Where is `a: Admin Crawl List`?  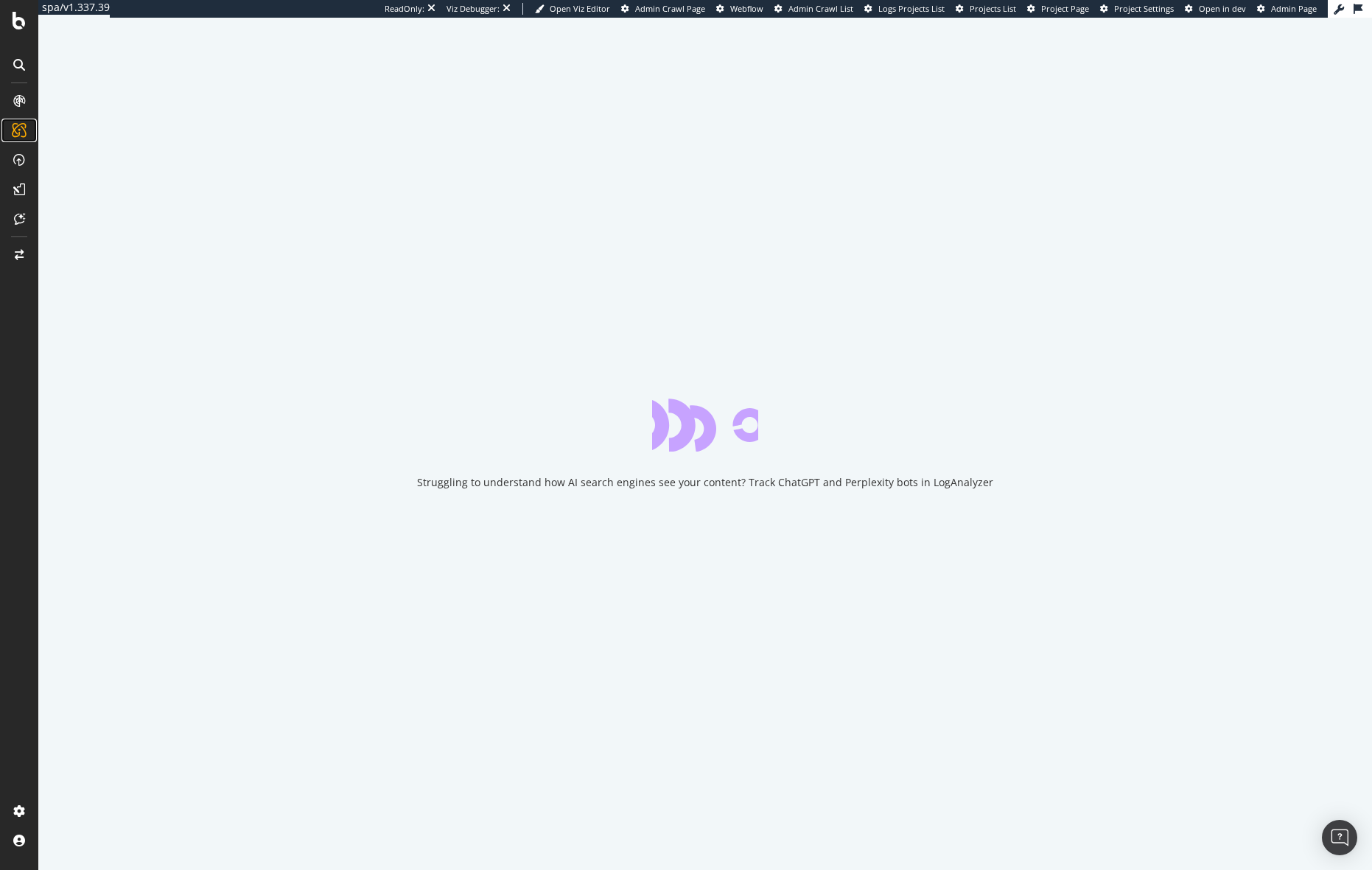 a: Admin Crawl List is located at coordinates (813, 9).